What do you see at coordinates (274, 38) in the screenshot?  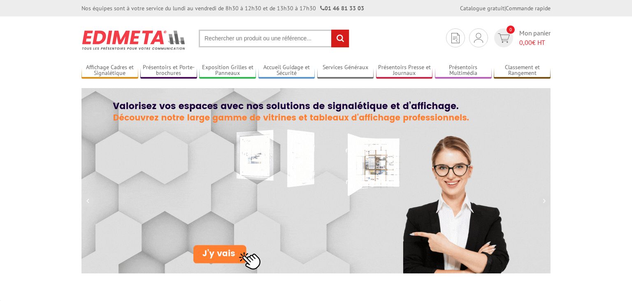 I see `input: Rechercher un produit ou une référence...` at bounding box center [274, 38].